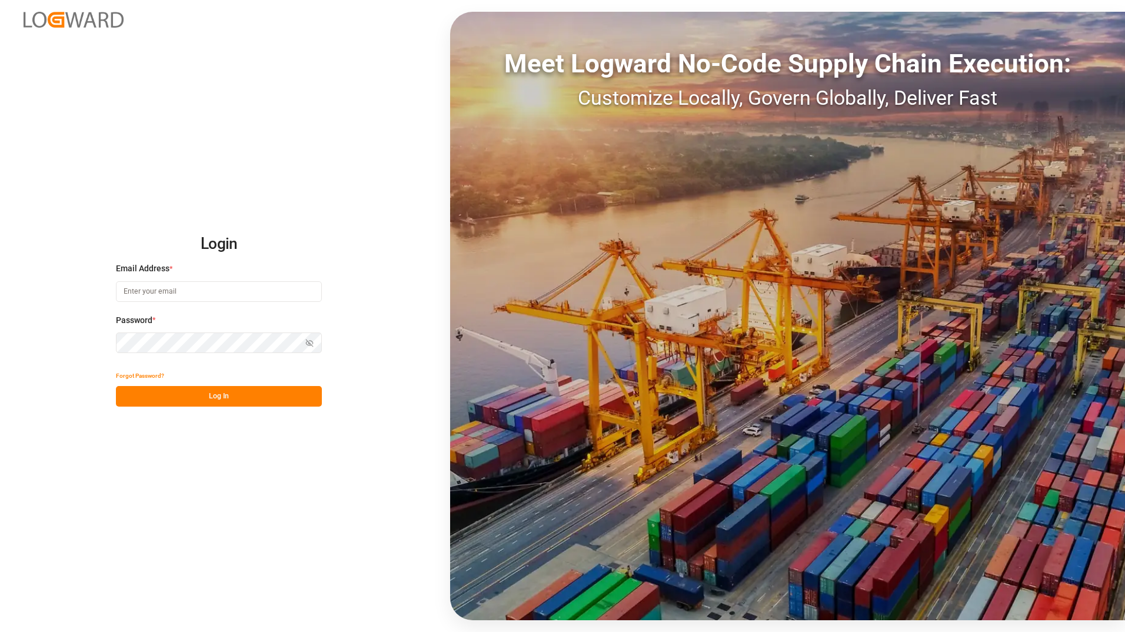 The width and height of the screenshot is (1125, 632). What do you see at coordinates (74, 19) in the screenshot?
I see `img: Logward_new_orange.png` at bounding box center [74, 19].